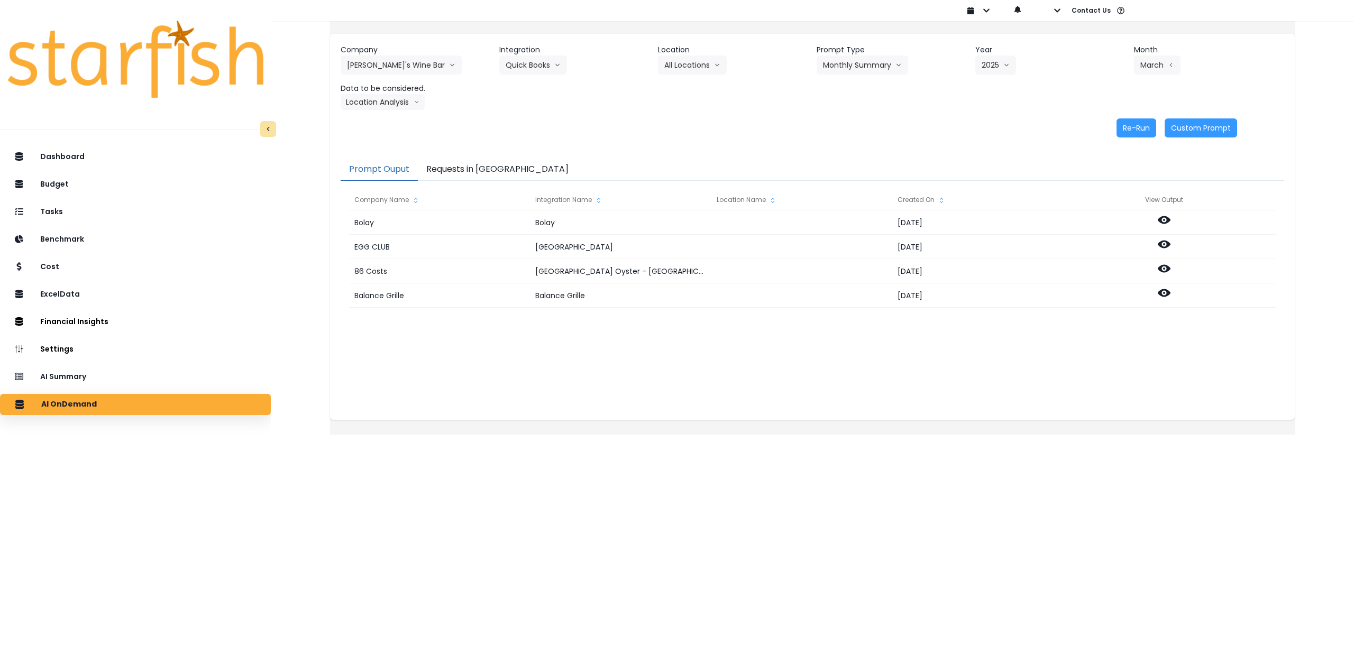  Describe the element at coordinates (416, 88) in the screenshot. I see `header: Data to be considered.` at that location.